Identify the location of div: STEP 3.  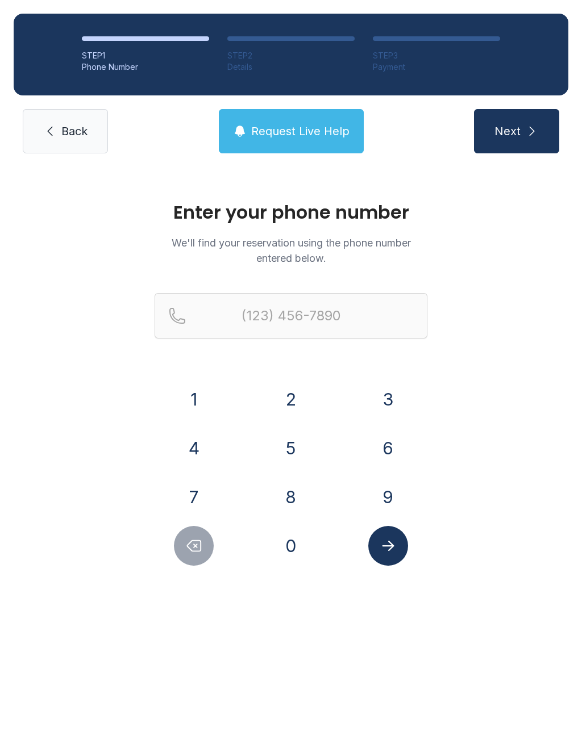
(436, 56).